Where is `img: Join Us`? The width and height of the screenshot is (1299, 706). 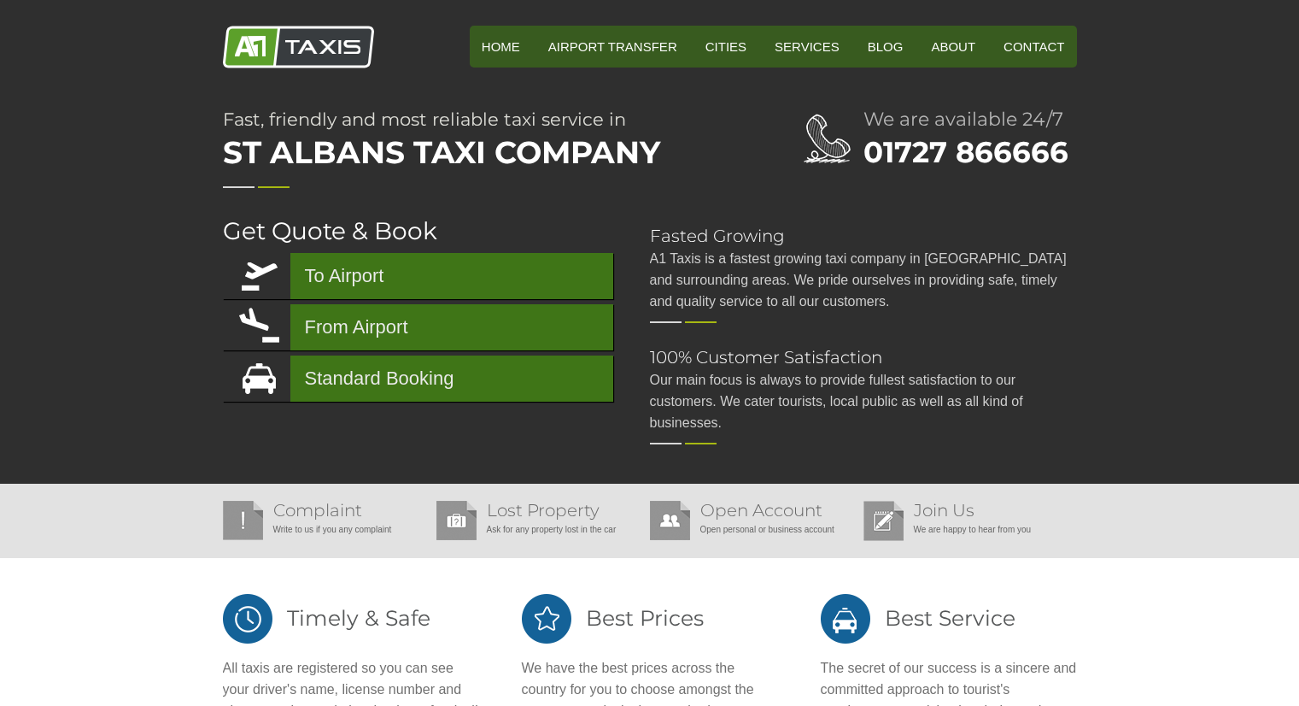
img: Join Us is located at coordinates (883, 520).